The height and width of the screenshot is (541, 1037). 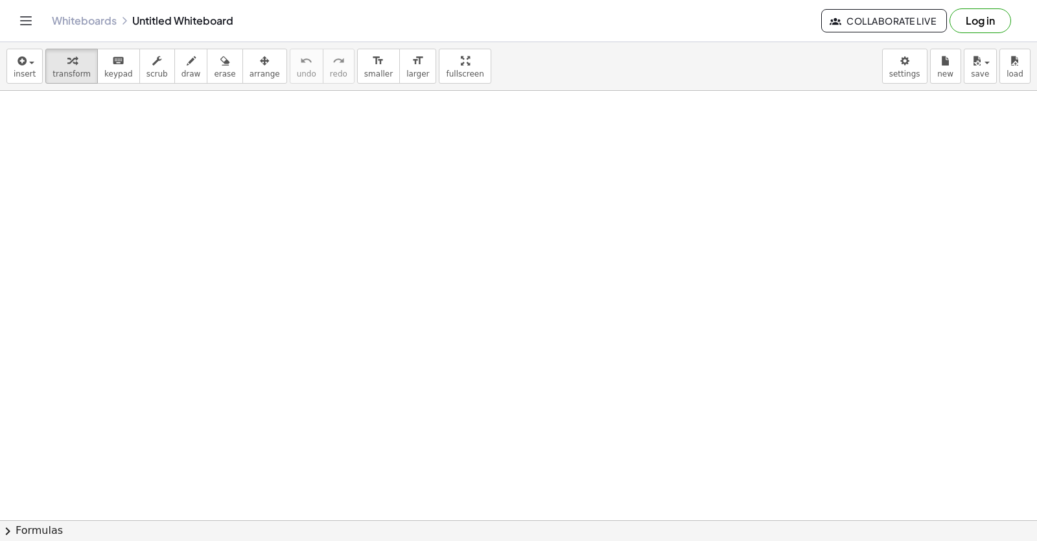 I want to click on button: Collaborate Live, so click(x=884, y=21).